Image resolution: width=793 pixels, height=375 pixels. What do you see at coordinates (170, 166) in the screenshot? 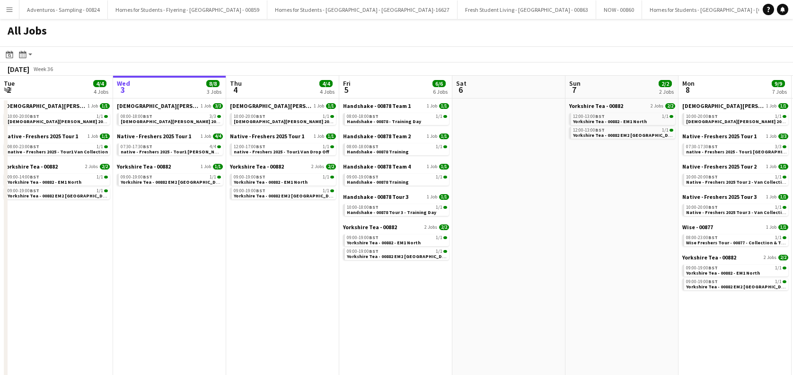
I see `a: Yorkshire Tea - 008821 Job1/1` at bounding box center [170, 166].